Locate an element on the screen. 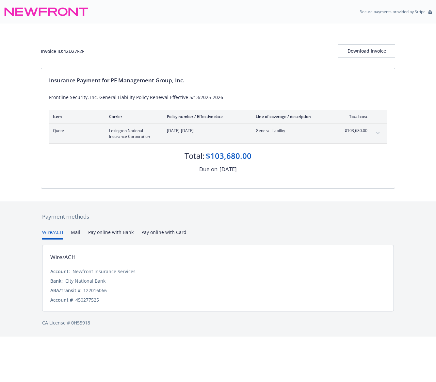 This screenshot has height=382, width=436. div: Payment methods is located at coordinates (218, 216).